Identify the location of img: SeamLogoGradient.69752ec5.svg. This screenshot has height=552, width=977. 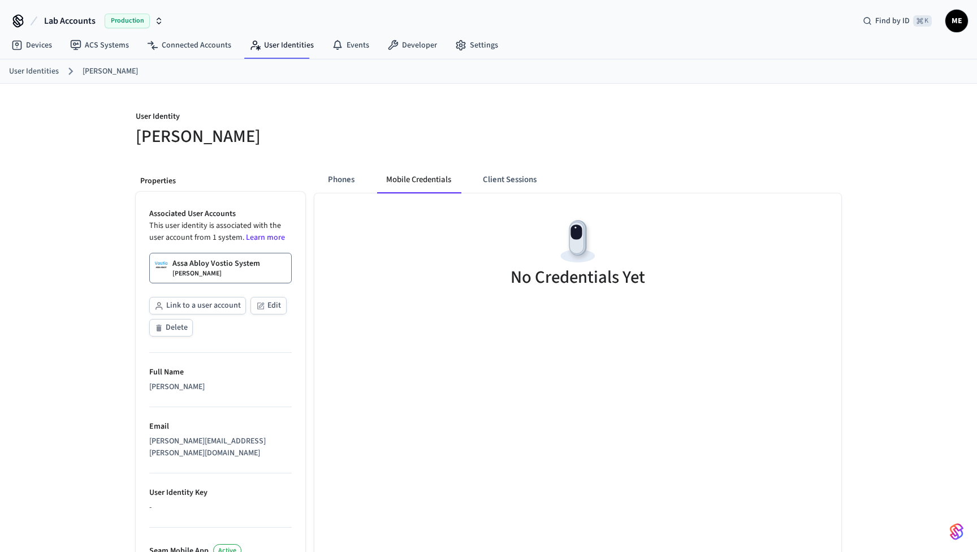
(957, 531).